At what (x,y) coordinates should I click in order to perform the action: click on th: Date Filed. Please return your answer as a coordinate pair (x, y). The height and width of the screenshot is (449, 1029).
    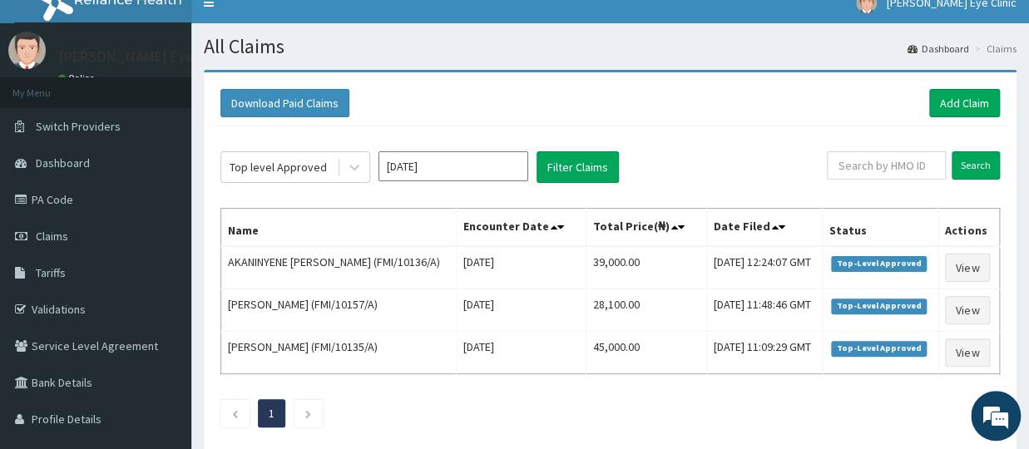
    Looking at the image, I should click on (764, 228).